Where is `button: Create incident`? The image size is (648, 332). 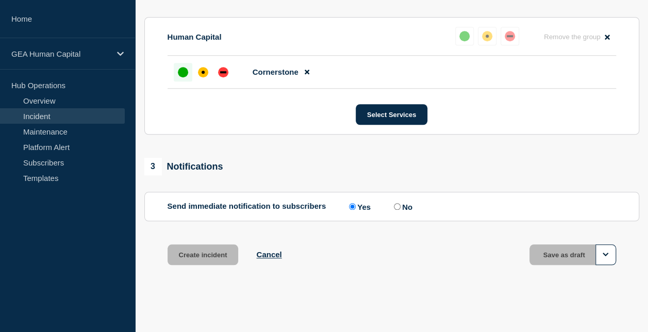 button: Create incident is located at coordinates (203, 255).